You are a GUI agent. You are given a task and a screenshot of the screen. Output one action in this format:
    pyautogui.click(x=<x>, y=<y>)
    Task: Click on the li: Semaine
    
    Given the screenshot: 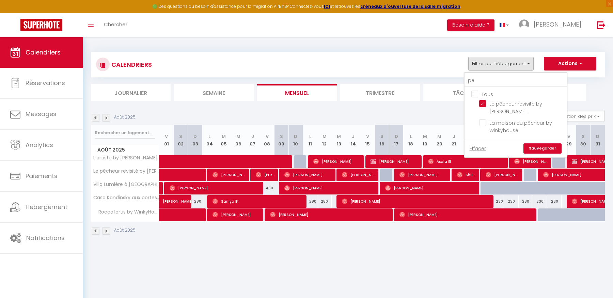 What is the action you would take?
    pyautogui.click(x=214, y=92)
    